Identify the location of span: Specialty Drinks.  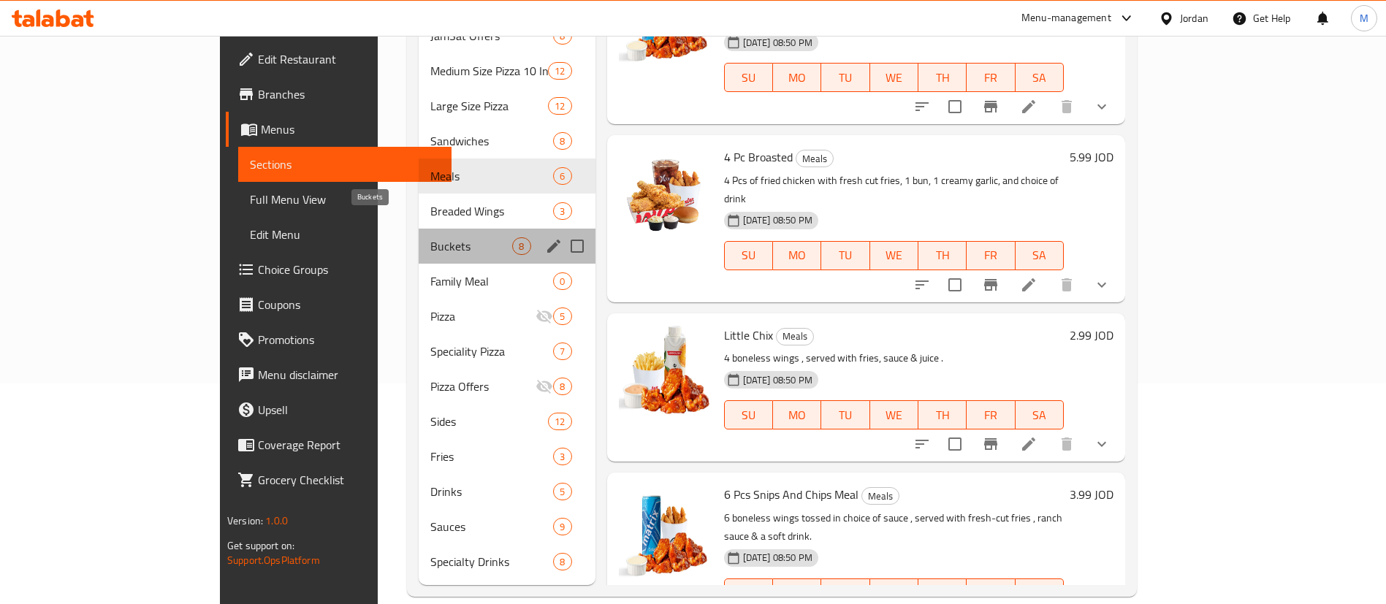
(492, 562).